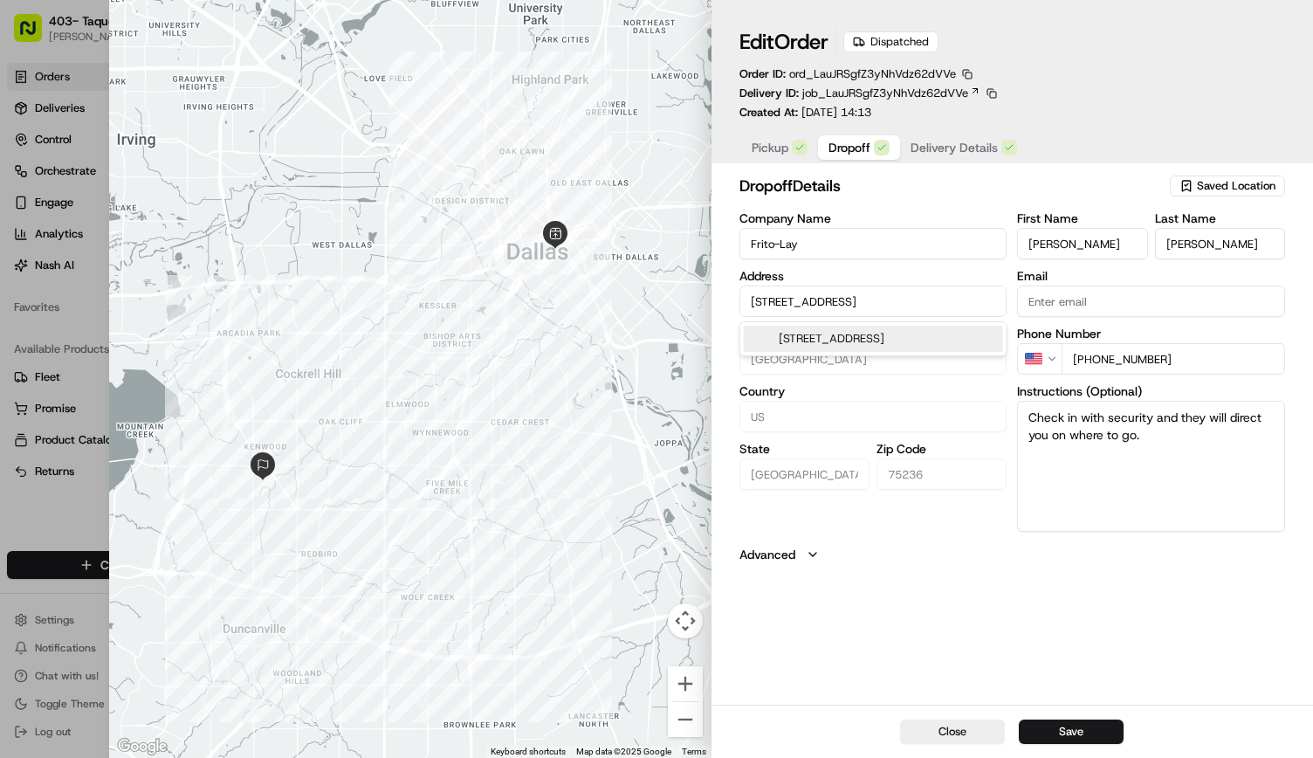  Describe the element at coordinates (872, 73) in the screenshot. I see `span: ord_LauJRSgfZ3yNhVdz62dVVe` at that location.